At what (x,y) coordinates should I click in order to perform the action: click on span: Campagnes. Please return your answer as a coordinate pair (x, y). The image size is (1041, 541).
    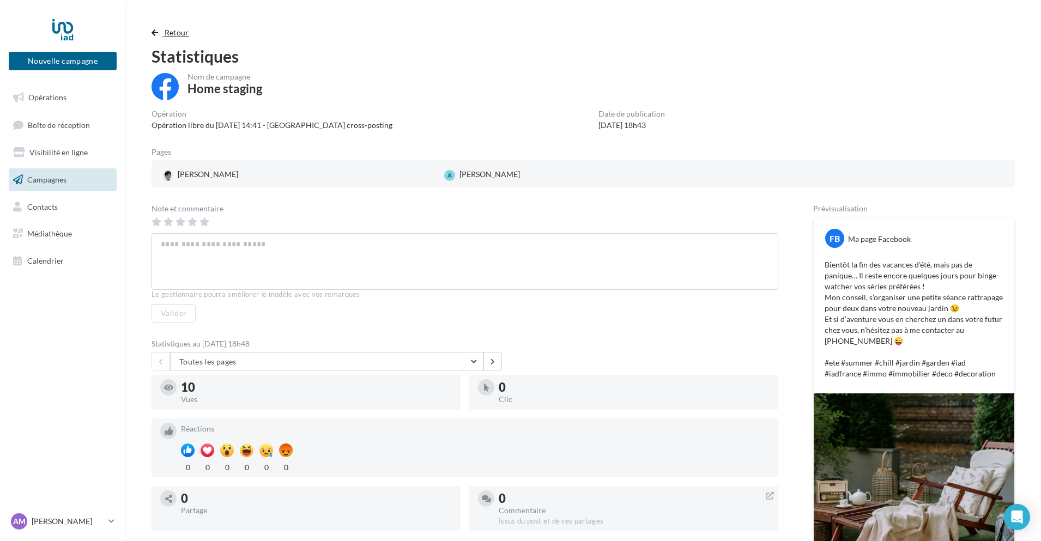
    Looking at the image, I should click on (47, 179).